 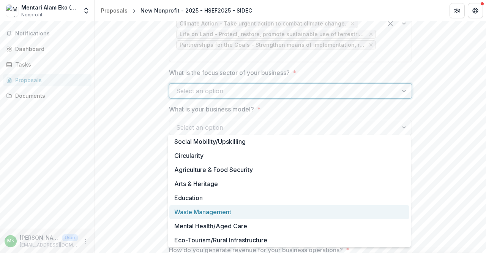 I want to click on div: Mae Ooi <mae@maeko.com.my>, so click(x=11, y=240).